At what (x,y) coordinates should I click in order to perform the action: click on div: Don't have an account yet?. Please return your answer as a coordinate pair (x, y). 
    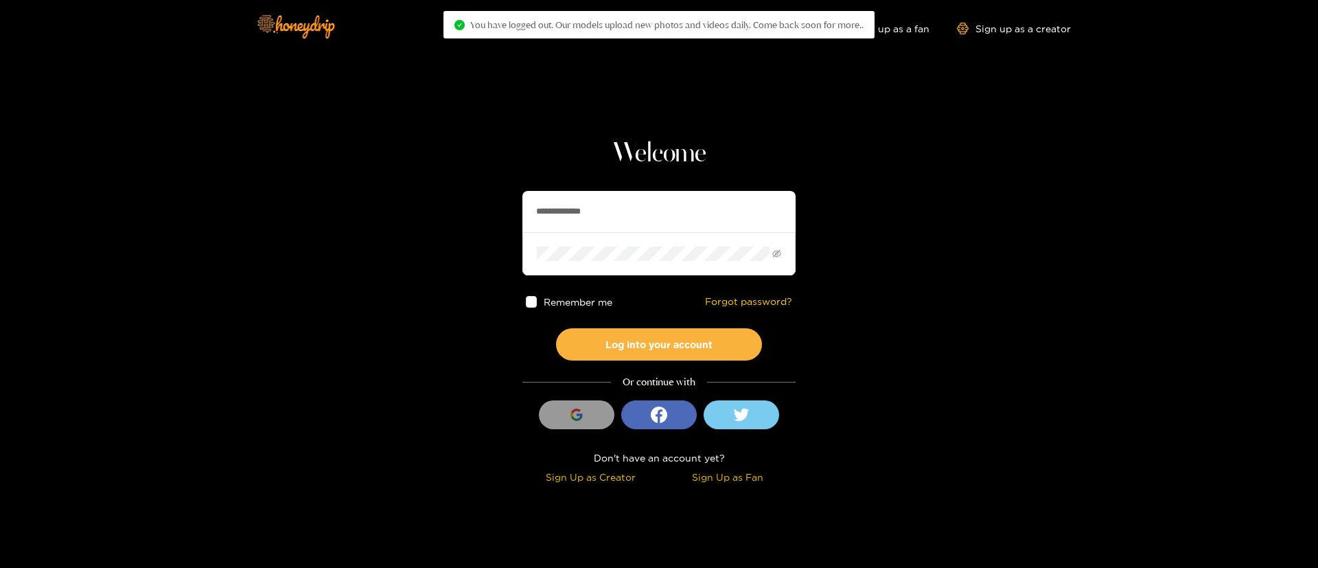
    Looking at the image, I should click on (659, 457).